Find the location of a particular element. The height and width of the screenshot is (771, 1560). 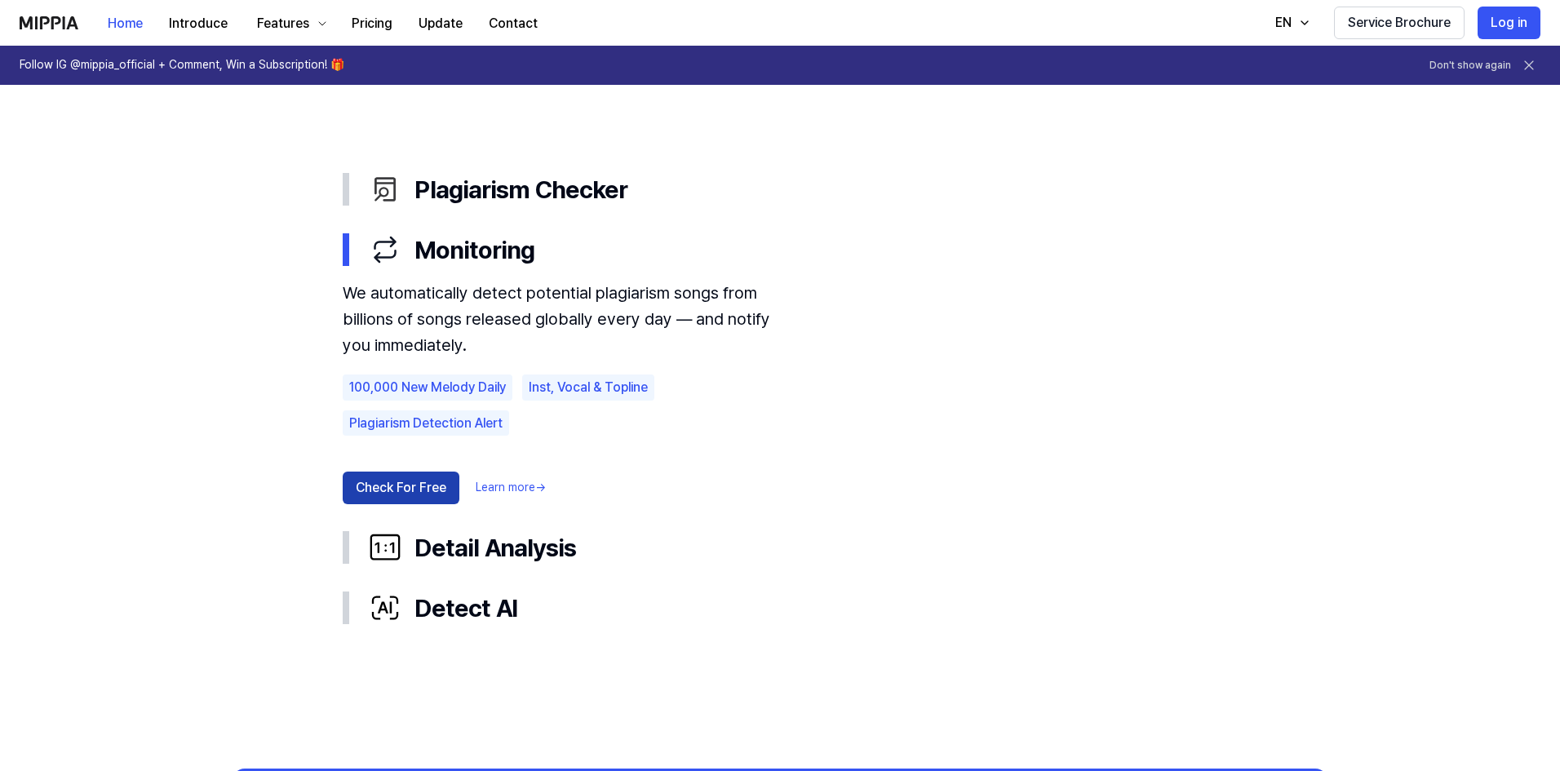

a: Home is located at coordinates (125, 23).